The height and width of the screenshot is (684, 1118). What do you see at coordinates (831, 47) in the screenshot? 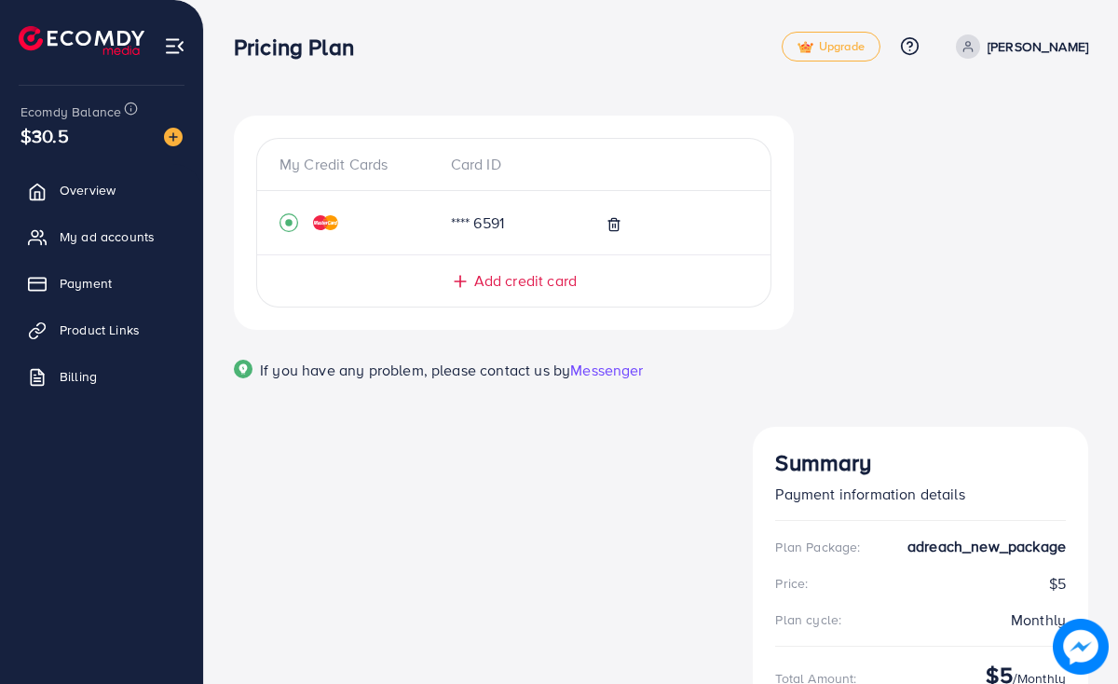
I see `a: tickUpgrade` at bounding box center [831, 47].